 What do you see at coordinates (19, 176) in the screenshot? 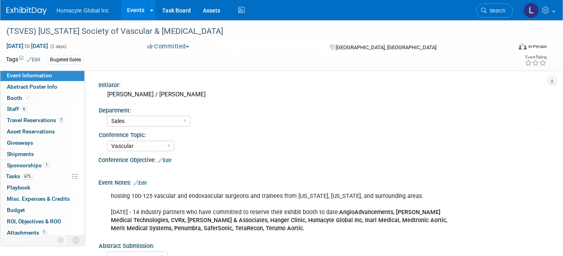
I see `span: Tasks` at bounding box center [19, 176].